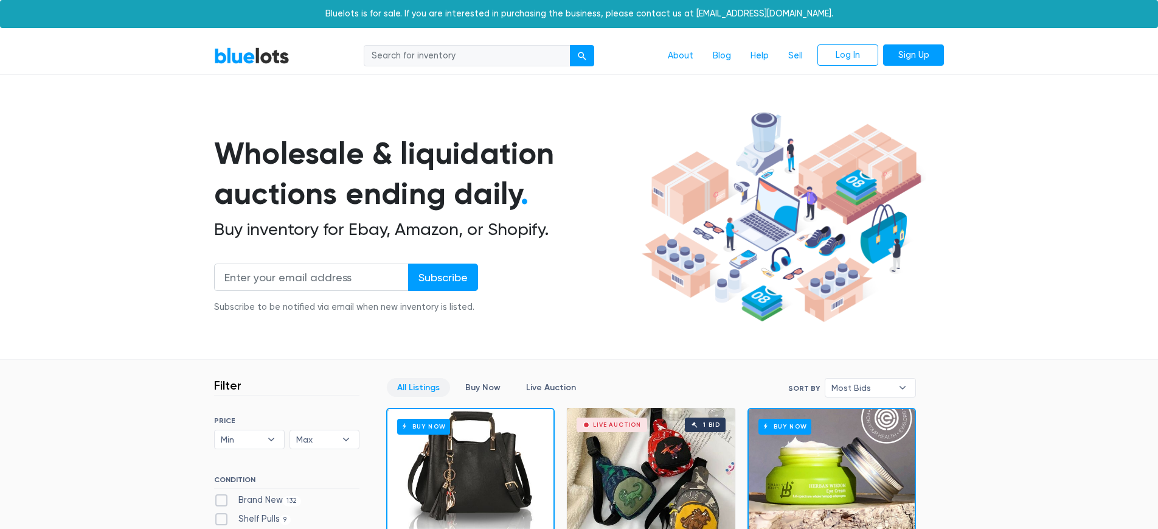 This screenshot has width=1158, height=529. Describe the element at coordinates (862, 387) in the screenshot. I see `span: Most Bids` at that location.